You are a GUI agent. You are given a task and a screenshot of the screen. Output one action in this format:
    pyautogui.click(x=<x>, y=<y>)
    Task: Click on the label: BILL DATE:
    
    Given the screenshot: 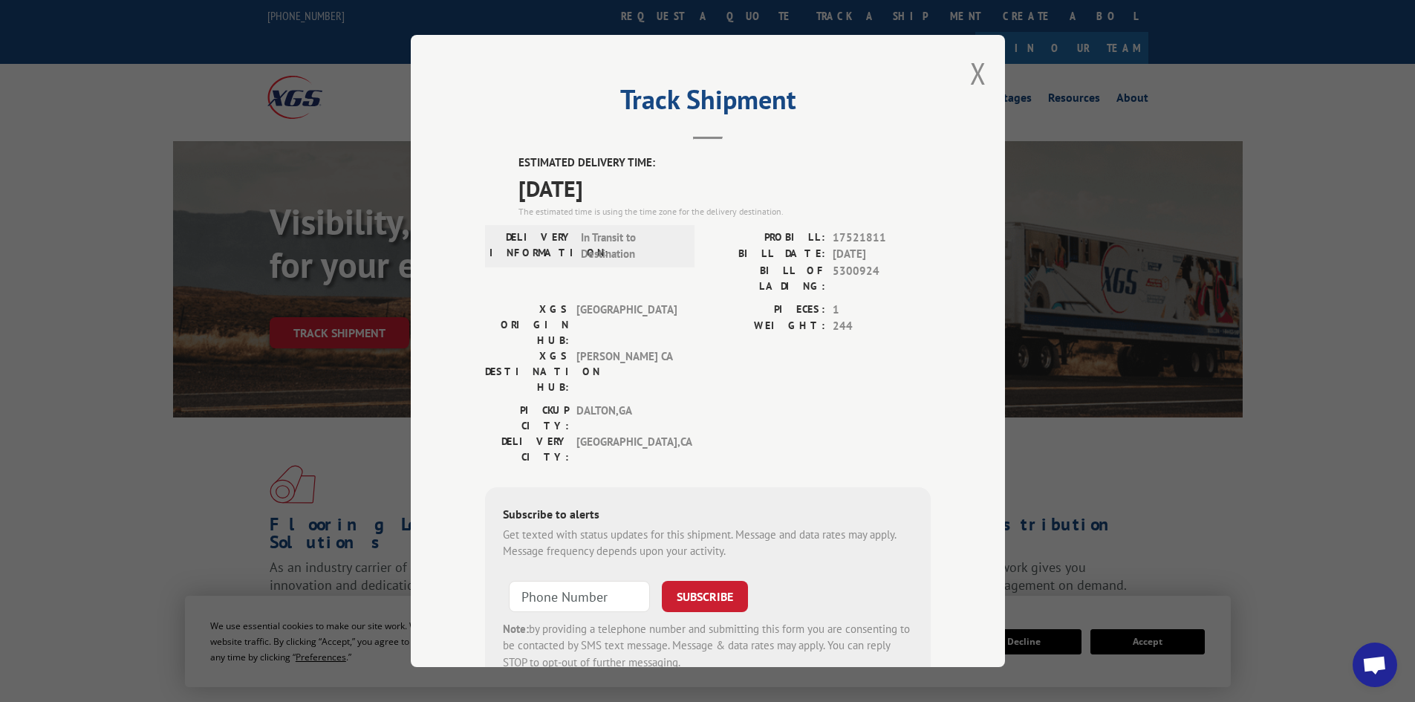 What is the action you would take?
    pyautogui.click(x=767, y=254)
    